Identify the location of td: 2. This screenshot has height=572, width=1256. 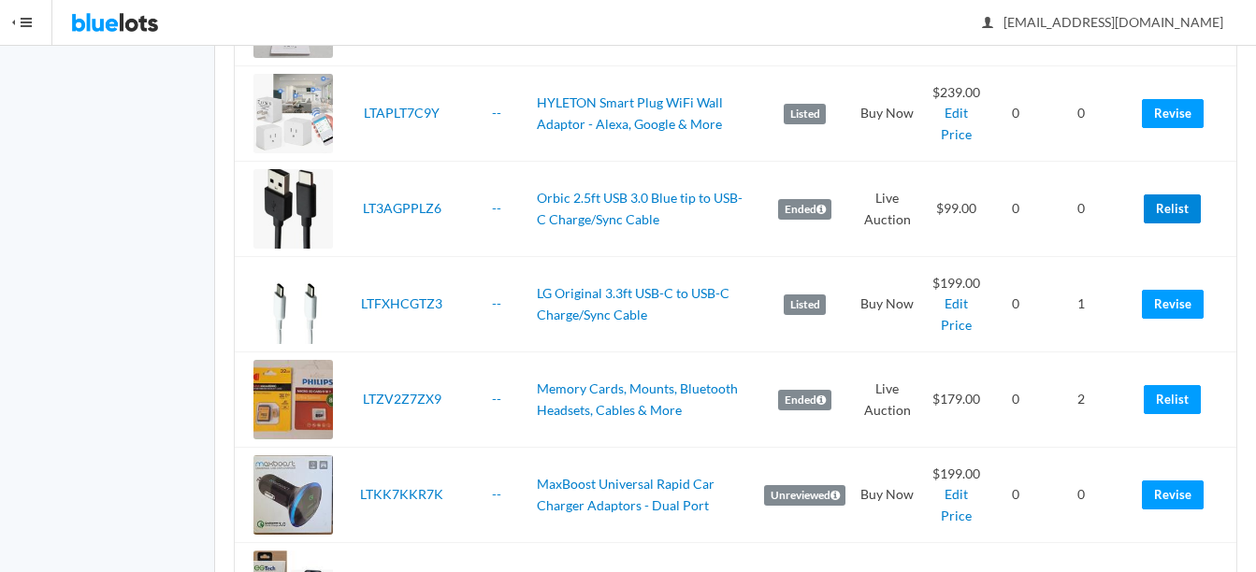
(1080, 400).